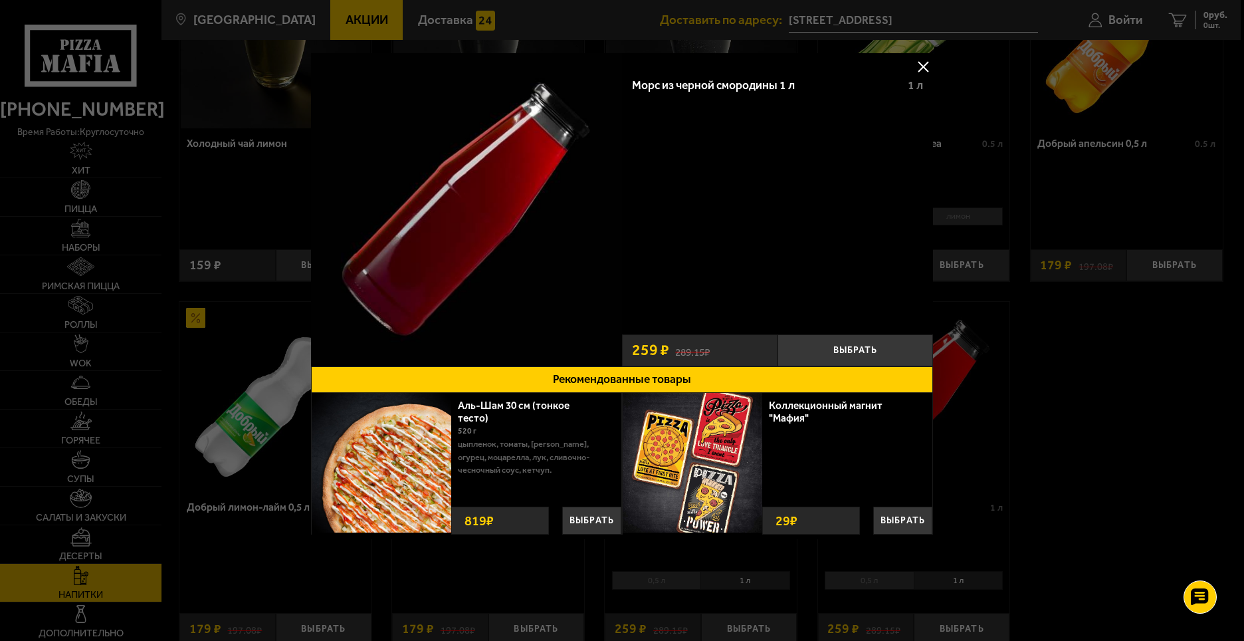  What do you see at coordinates (693, 350) in the screenshot?
I see `s: 289.15 ₽` at bounding box center [693, 350].